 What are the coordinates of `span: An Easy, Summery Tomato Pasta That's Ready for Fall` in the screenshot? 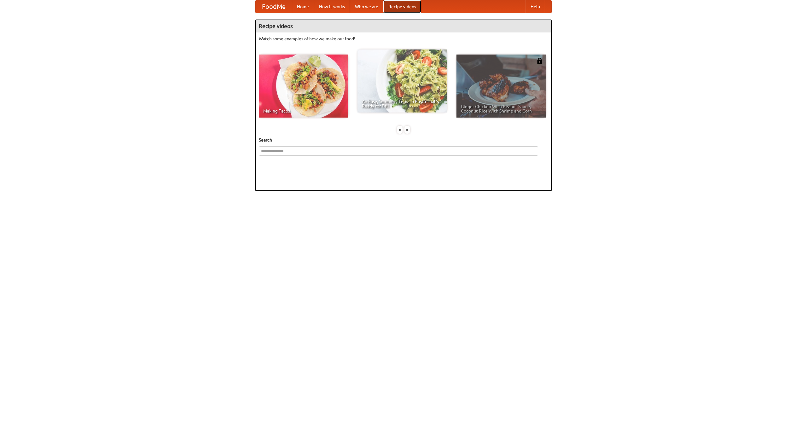 It's located at (402, 104).